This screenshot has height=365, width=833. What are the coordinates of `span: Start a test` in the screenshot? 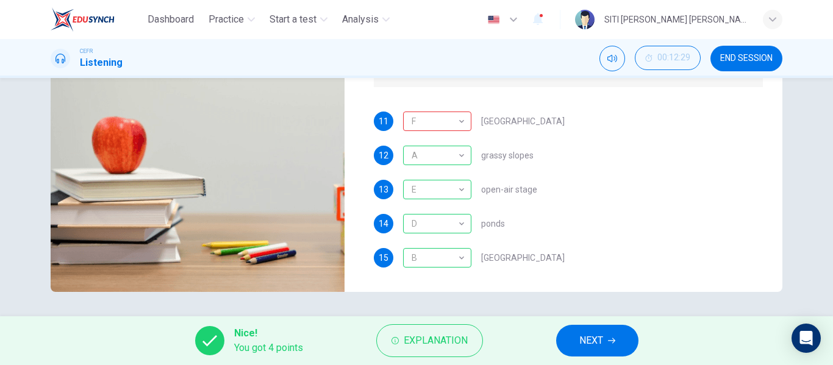 It's located at (293, 20).